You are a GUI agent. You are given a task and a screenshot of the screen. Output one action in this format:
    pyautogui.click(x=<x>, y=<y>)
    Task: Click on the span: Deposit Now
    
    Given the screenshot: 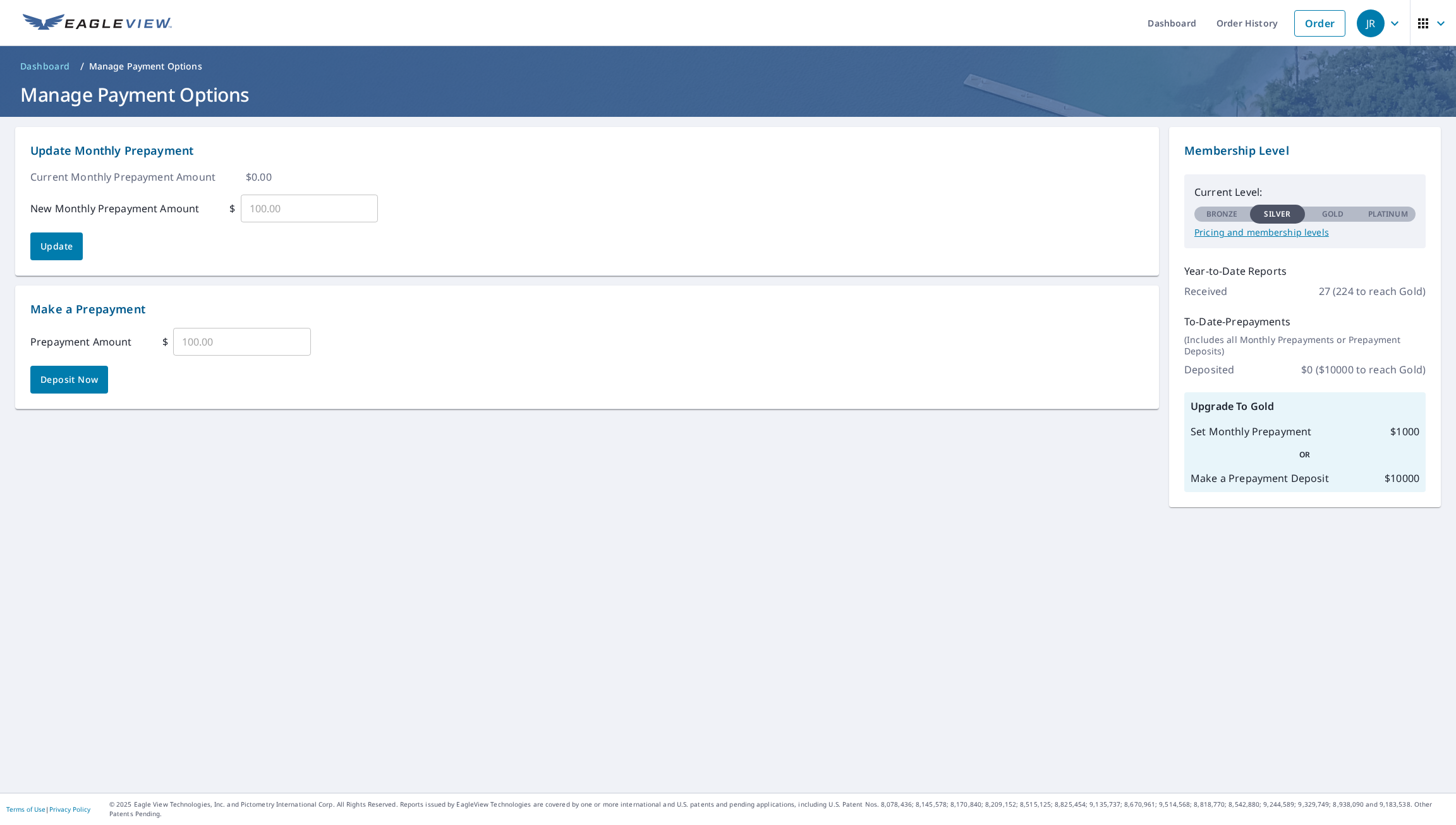 What is the action you would take?
    pyautogui.click(x=69, y=380)
    